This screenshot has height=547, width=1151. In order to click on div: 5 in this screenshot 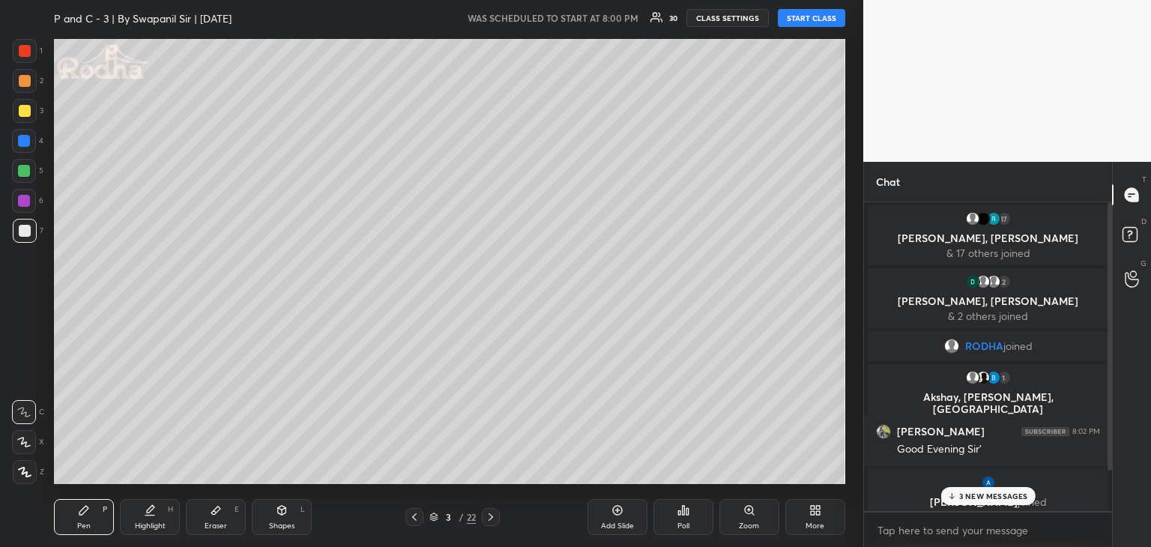, I will do `click(28, 171)`.